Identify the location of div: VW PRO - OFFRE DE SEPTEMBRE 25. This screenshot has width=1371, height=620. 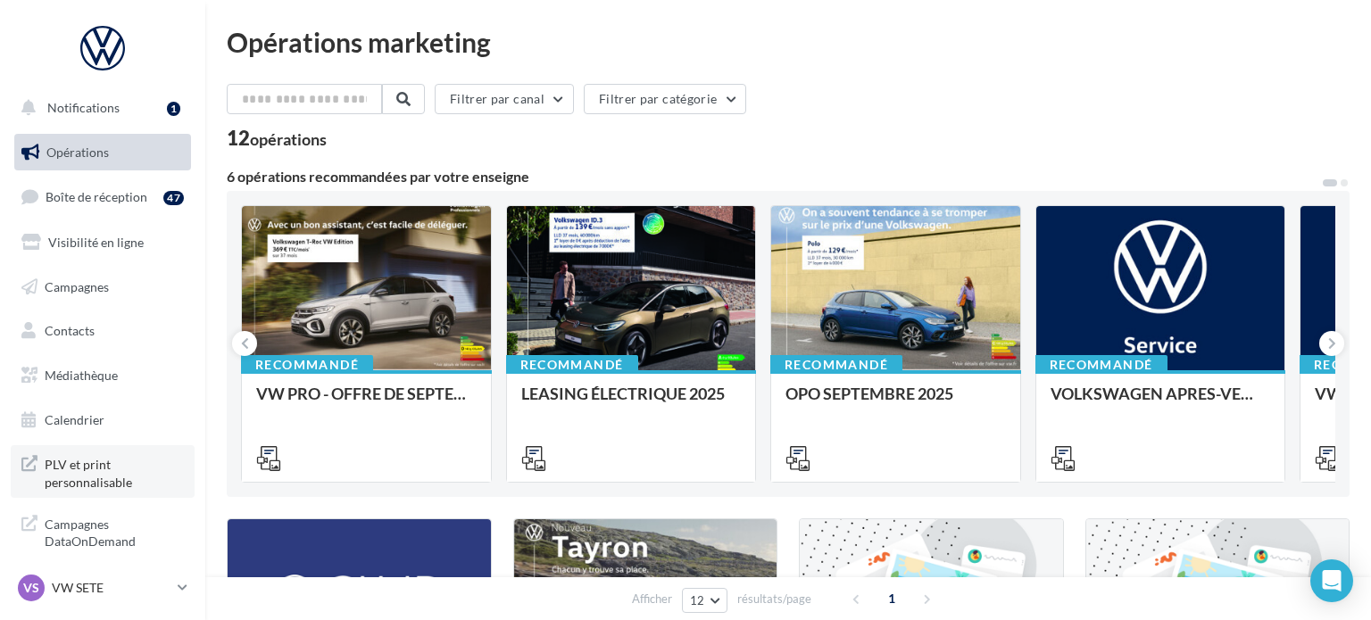
(366, 403).